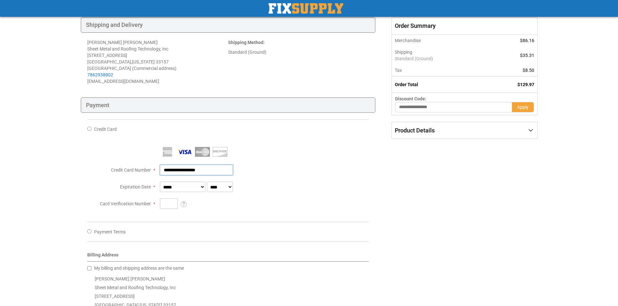  I want to click on span: Standard (Ground), so click(439, 59).